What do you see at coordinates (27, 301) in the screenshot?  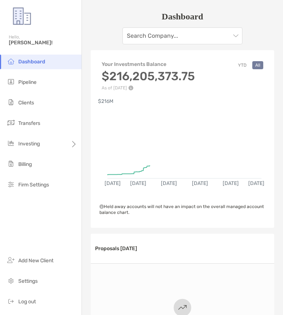 I see `span: Log out` at bounding box center [27, 301].